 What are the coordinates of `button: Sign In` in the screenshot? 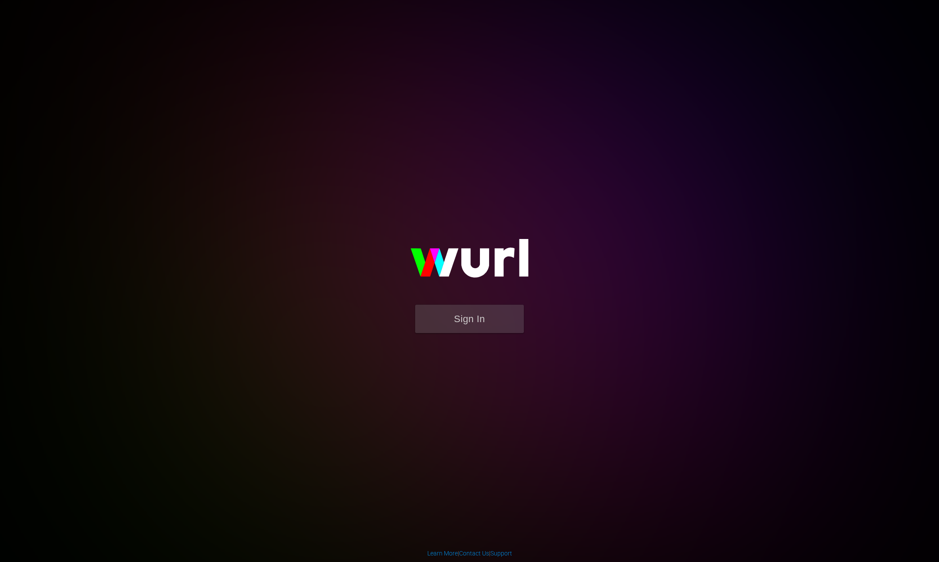 It's located at (470, 318).